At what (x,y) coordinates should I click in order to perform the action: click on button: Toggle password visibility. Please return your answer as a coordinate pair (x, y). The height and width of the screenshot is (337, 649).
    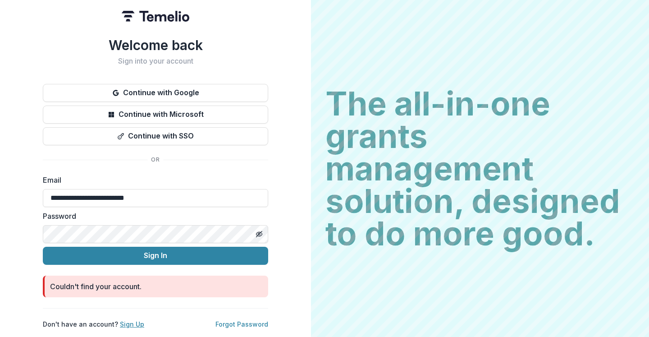
    Looking at the image, I should click on (259, 234).